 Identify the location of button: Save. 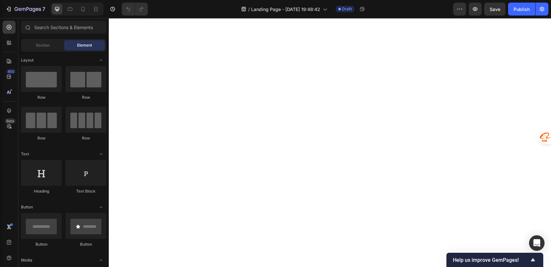
(495, 9).